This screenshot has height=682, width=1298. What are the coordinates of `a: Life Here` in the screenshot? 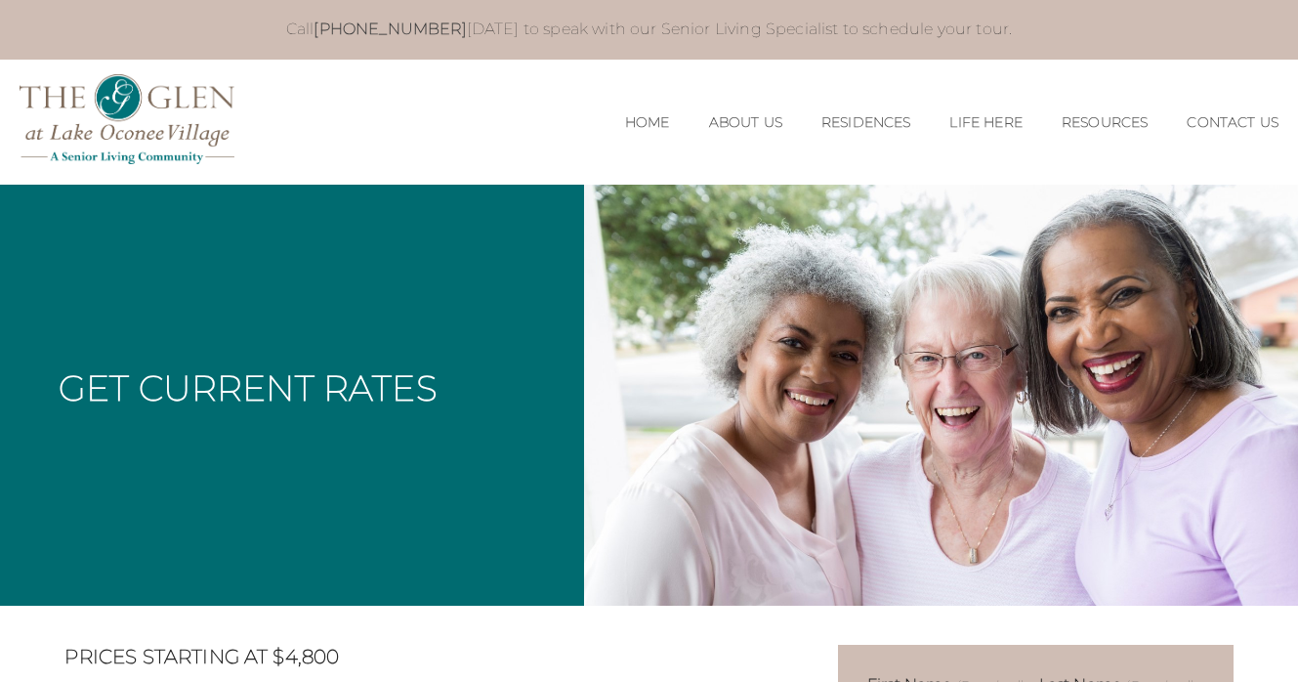 It's located at (985, 122).